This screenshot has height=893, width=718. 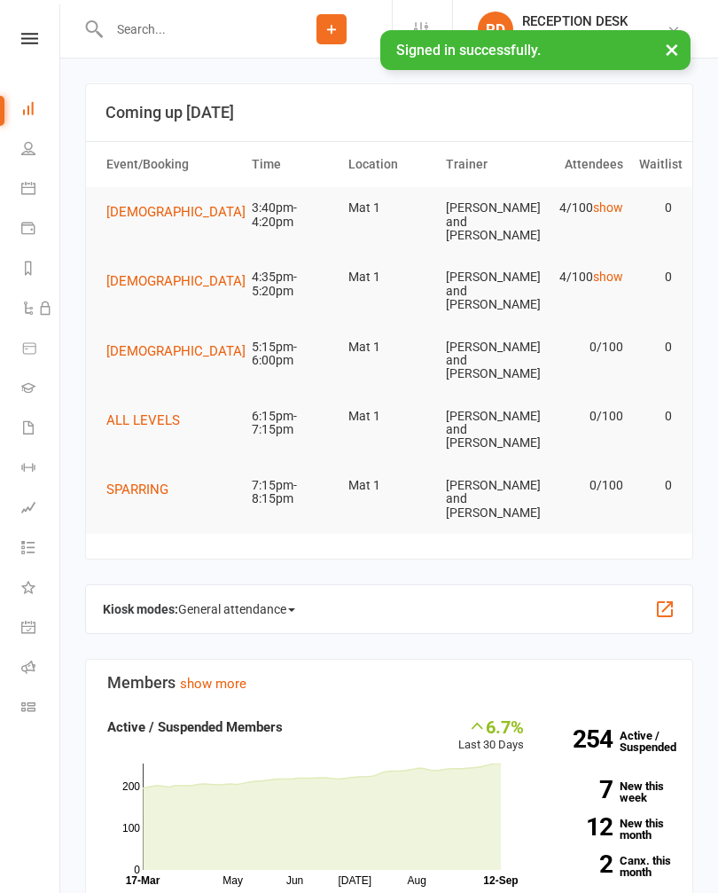 What do you see at coordinates (41, 190) in the screenshot?
I see `a: Calendar` at bounding box center [41, 190].